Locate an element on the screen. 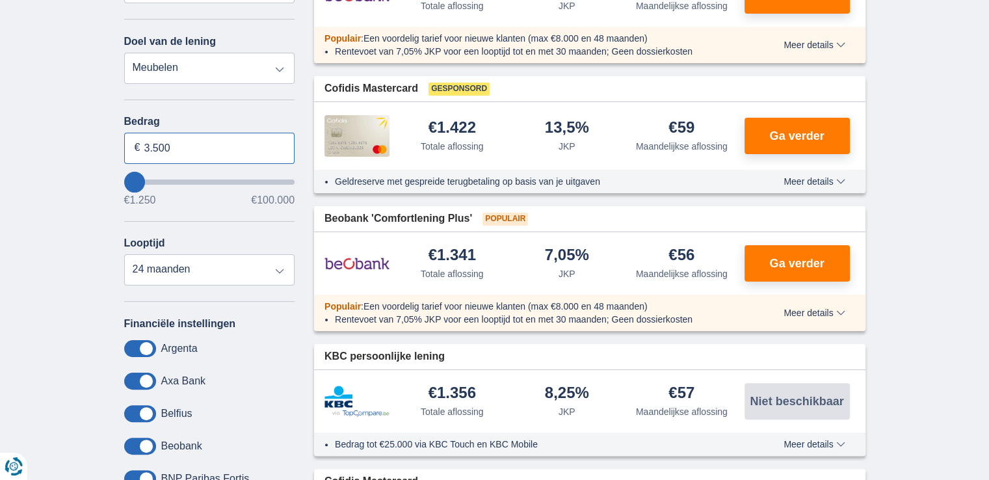 The height and width of the screenshot is (480, 989). label: Argenta is located at coordinates (180, 349).